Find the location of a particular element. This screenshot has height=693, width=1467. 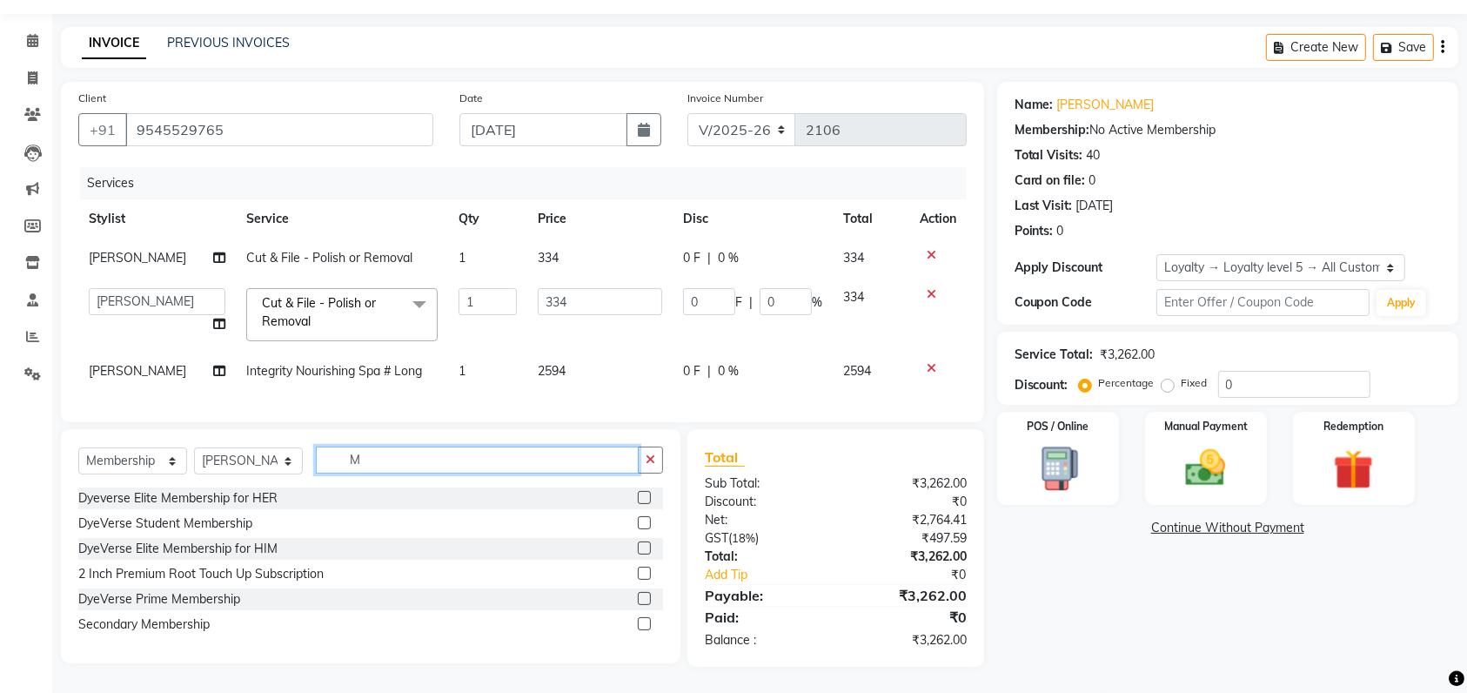

div: DyeVerse Elite Membership for HIM is located at coordinates (177, 548).